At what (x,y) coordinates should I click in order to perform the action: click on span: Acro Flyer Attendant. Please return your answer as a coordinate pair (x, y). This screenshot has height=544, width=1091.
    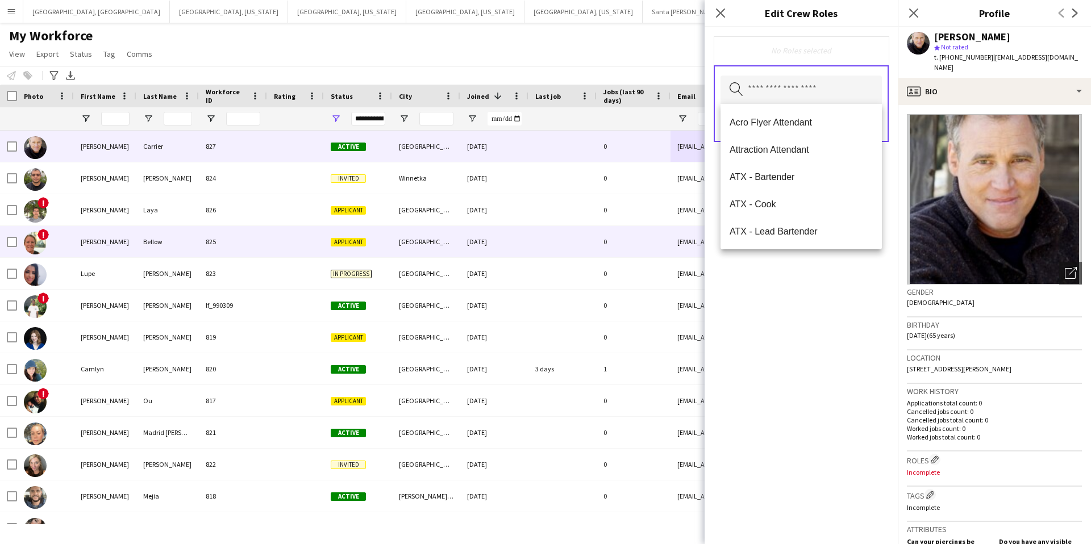
    Looking at the image, I should click on (801, 122).